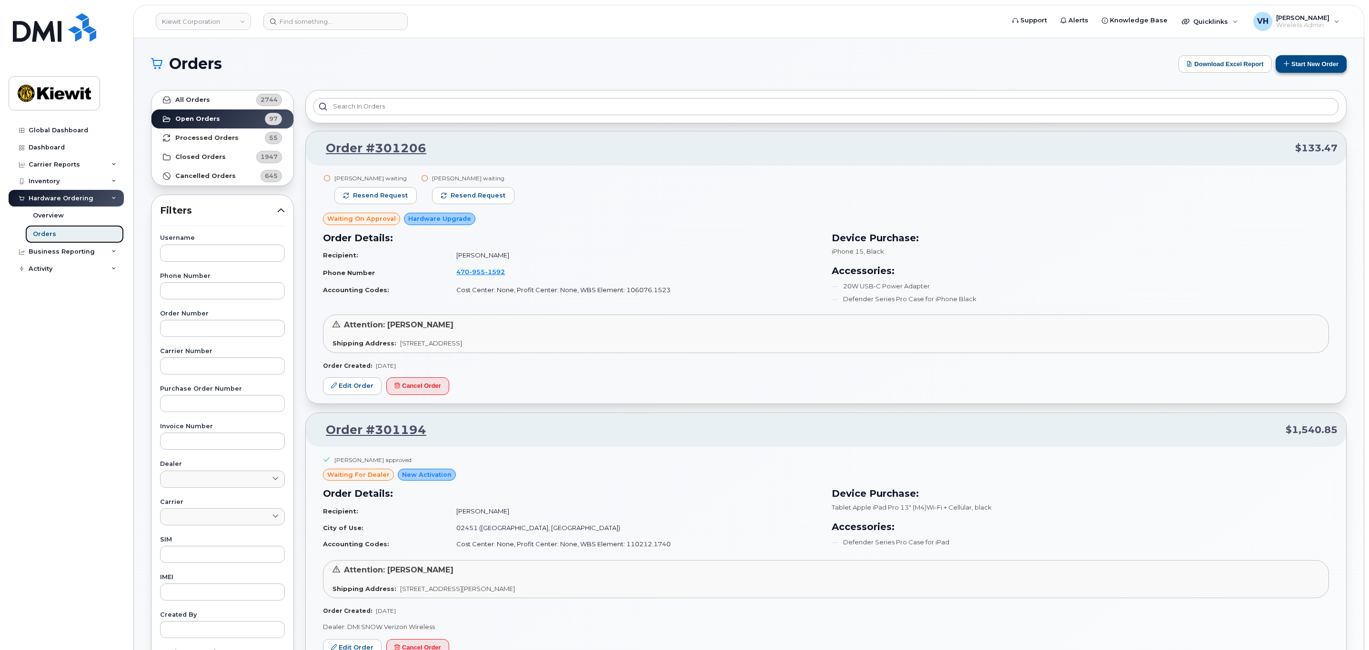 Image resolution: width=1369 pixels, height=650 pixels. I want to click on a: Open Orders97, so click(222, 119).